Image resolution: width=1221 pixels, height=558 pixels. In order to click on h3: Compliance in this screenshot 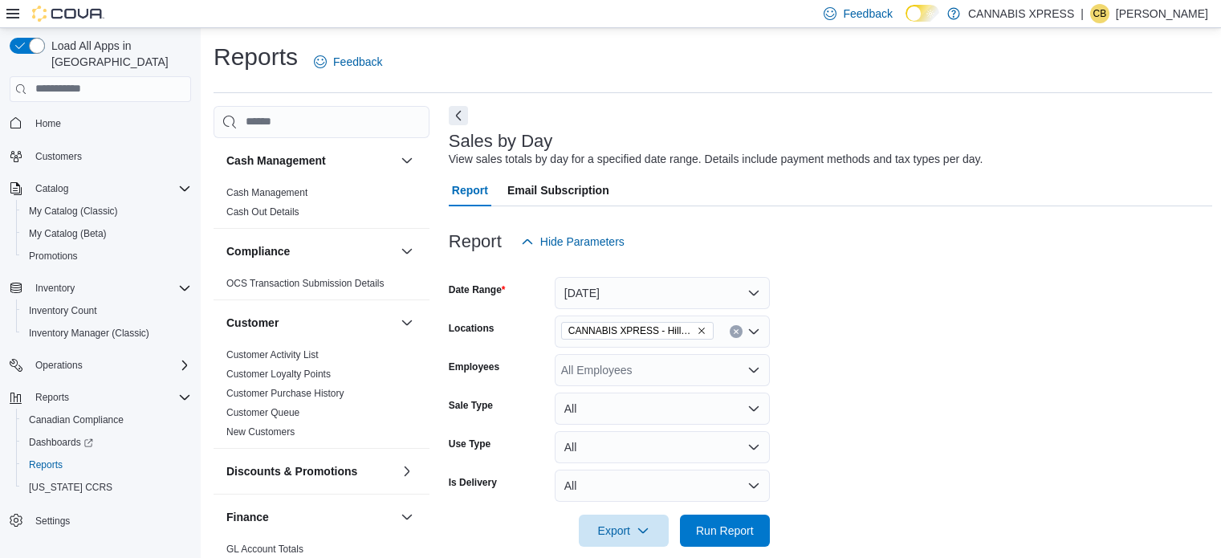, I will do `click(258, 251)`.